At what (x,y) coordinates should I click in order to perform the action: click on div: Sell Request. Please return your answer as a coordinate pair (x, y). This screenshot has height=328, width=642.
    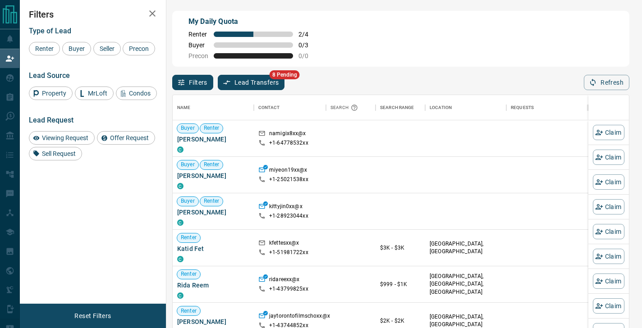
    Looking at the image, I should click on (55, 154).